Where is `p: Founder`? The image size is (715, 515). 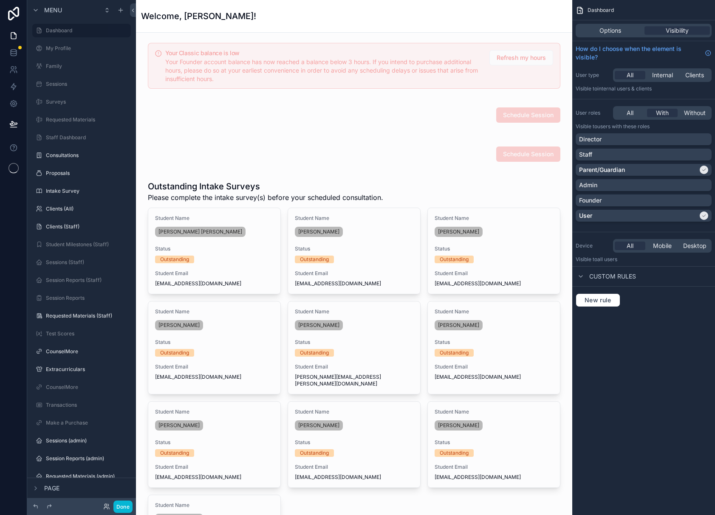
p: Founder is located at coordinates (590, 200).